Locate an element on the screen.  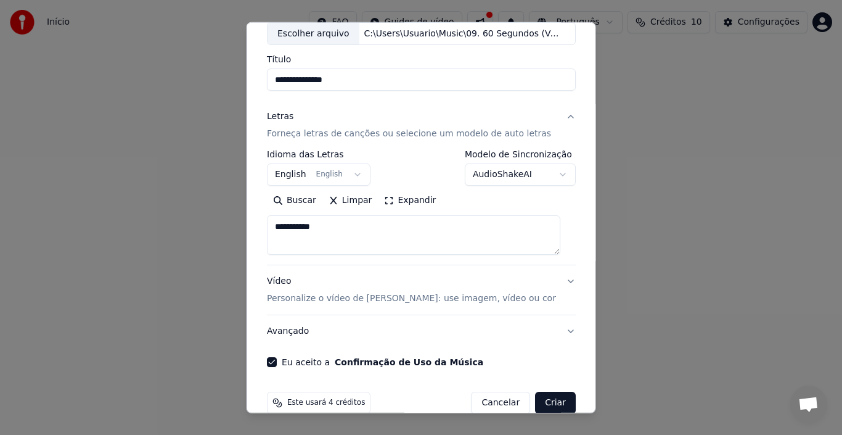
label: Eu aceito a is located at coordinates (382, 362).